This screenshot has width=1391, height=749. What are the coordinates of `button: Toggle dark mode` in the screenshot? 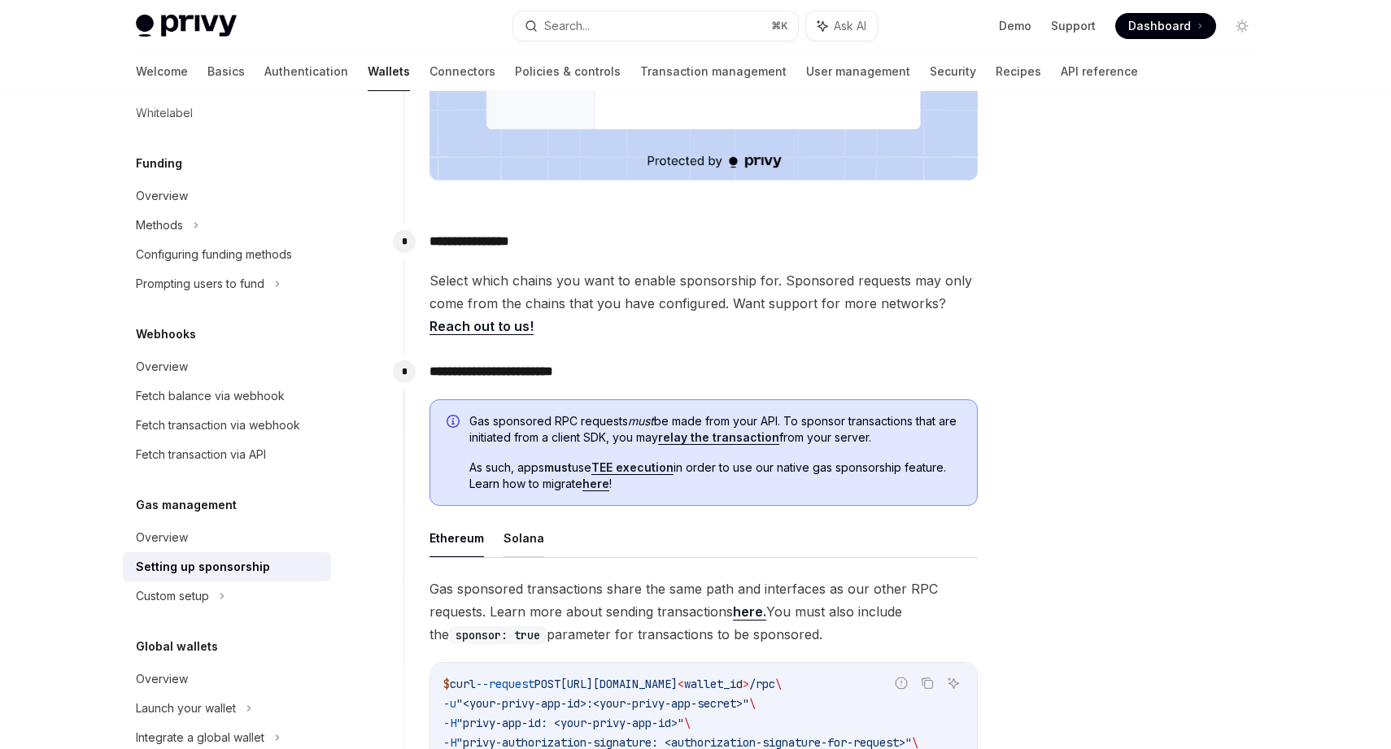 It's located at (1242, 26).